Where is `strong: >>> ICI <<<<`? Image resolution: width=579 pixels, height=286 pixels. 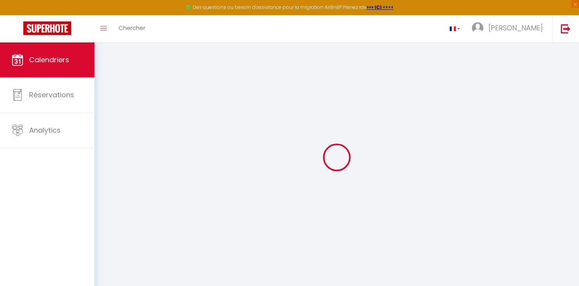 strong: >>> ICI <<<< is located at coordinates (380, 7).